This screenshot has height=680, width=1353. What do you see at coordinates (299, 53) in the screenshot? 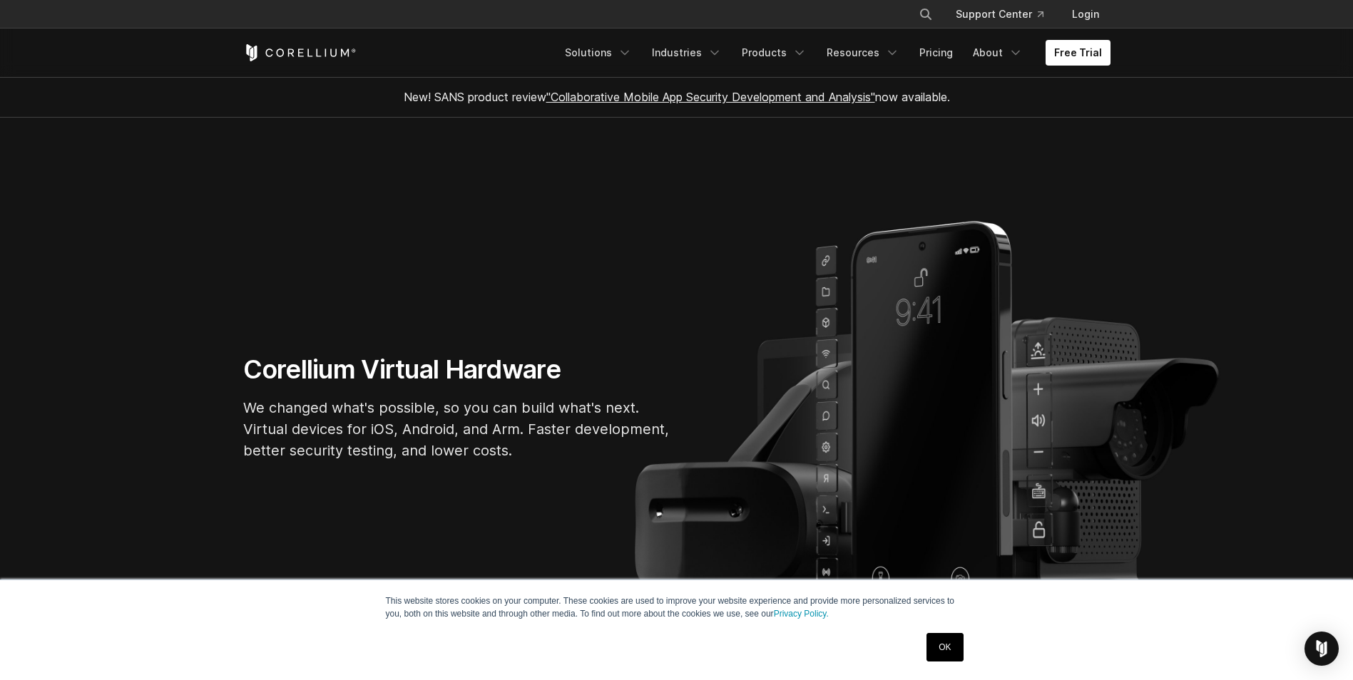
I see `a: Corellium Home` at bounding box center [299, 53].